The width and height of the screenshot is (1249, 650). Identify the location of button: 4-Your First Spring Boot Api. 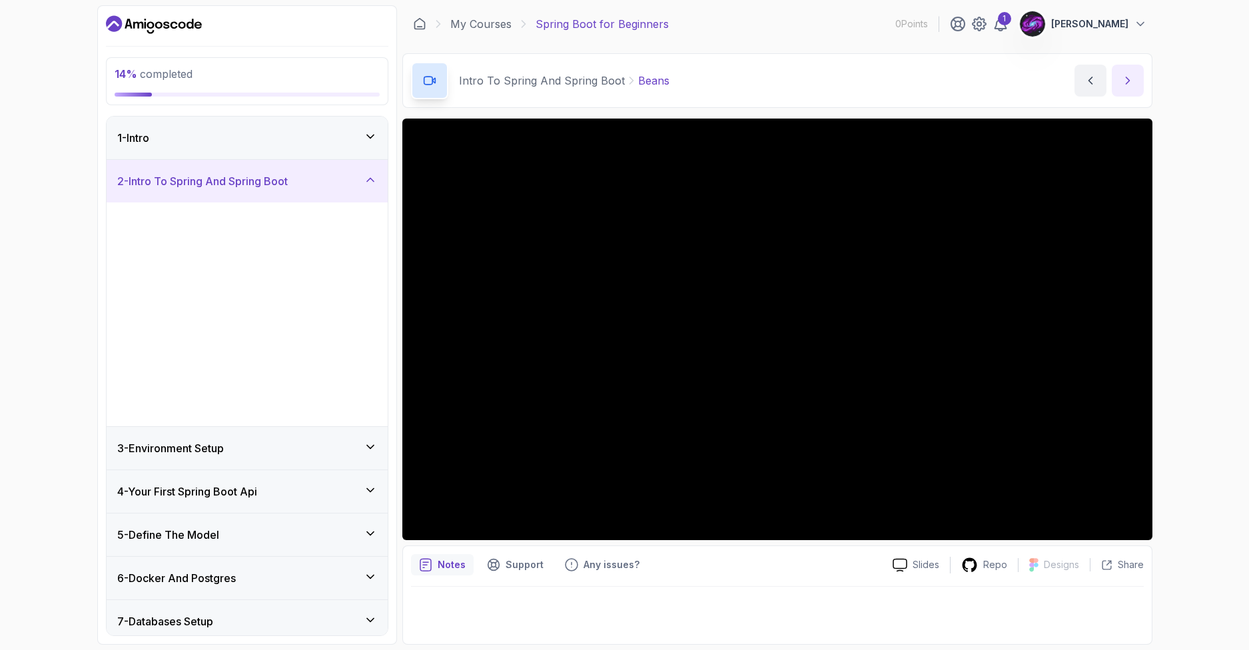
(247, 492).